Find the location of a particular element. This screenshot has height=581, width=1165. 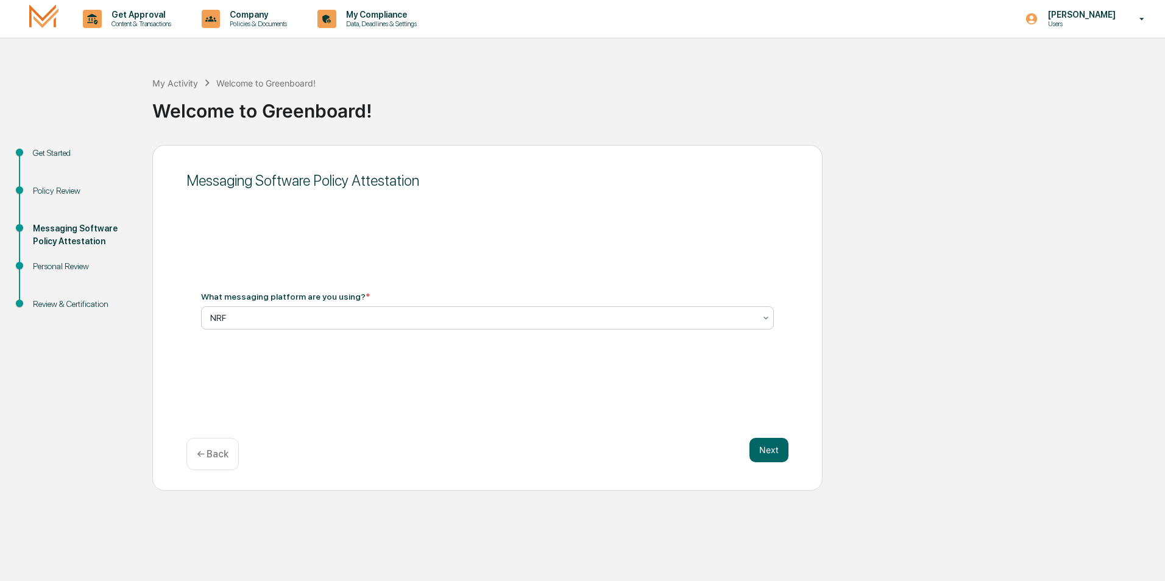

div: Review & Certification is located at coordinates (83, 304).